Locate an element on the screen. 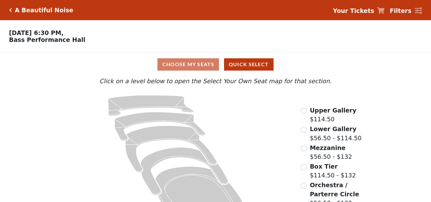  span: Box Tier is located at coordinates (324, 167).